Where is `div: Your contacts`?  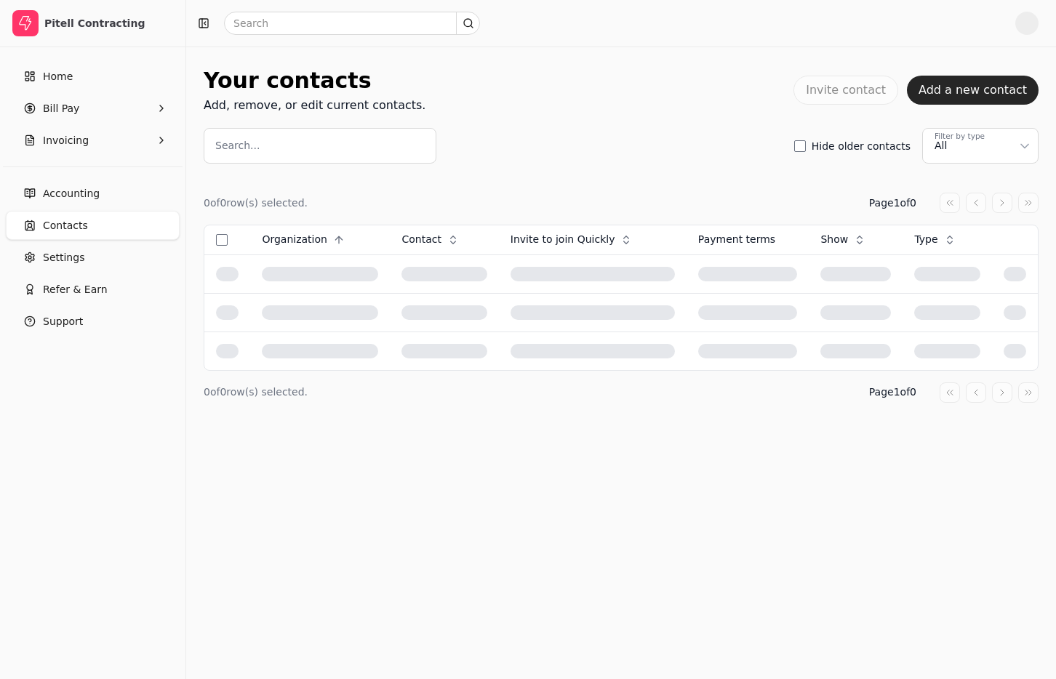 div: Your contacts is located at coordinates (314, 80).